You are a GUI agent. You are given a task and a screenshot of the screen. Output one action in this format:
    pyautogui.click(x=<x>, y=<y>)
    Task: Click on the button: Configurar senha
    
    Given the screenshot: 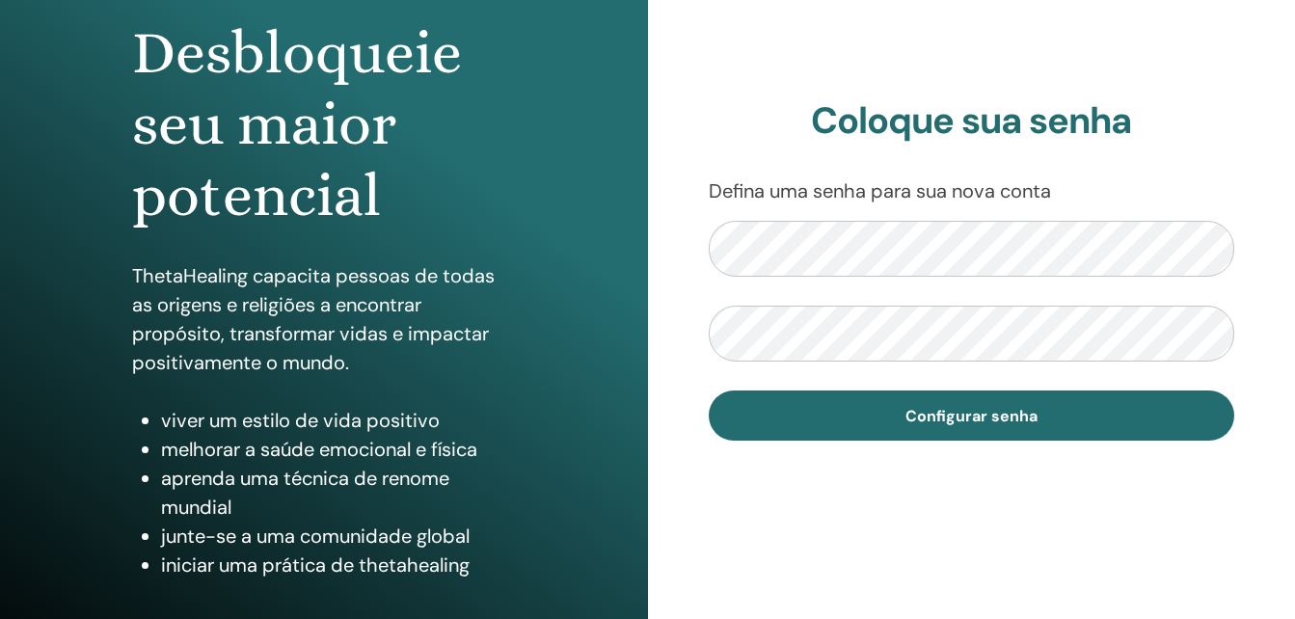 What is the action you would take?
    pyautogui.click(x=972, y=415)
    